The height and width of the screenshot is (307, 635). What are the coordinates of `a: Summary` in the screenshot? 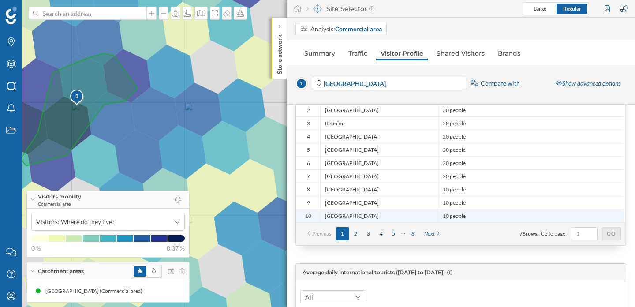 It's located at (320, 53).